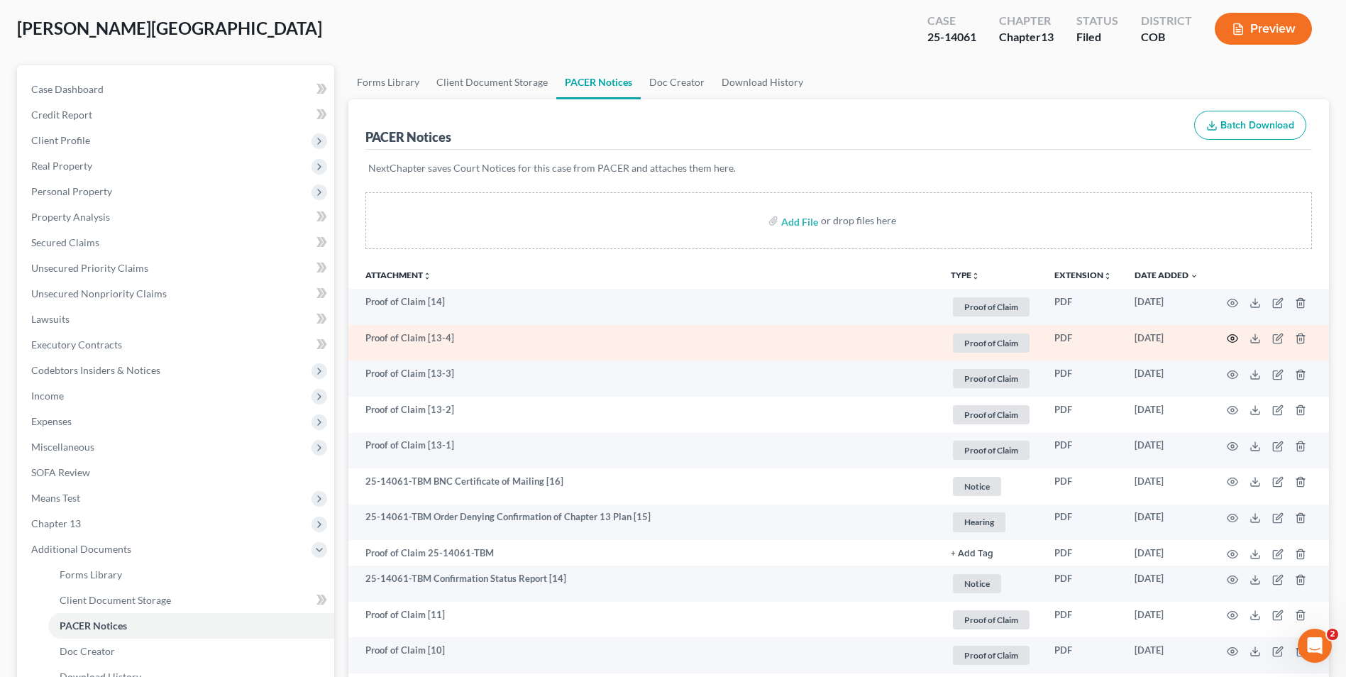 Image resolution: width=1346 pixels, height=677 pixels. Describe the element at coordinates (1082, 275) in the screenshot. I see `a: Extensionunfold_more` at that location.